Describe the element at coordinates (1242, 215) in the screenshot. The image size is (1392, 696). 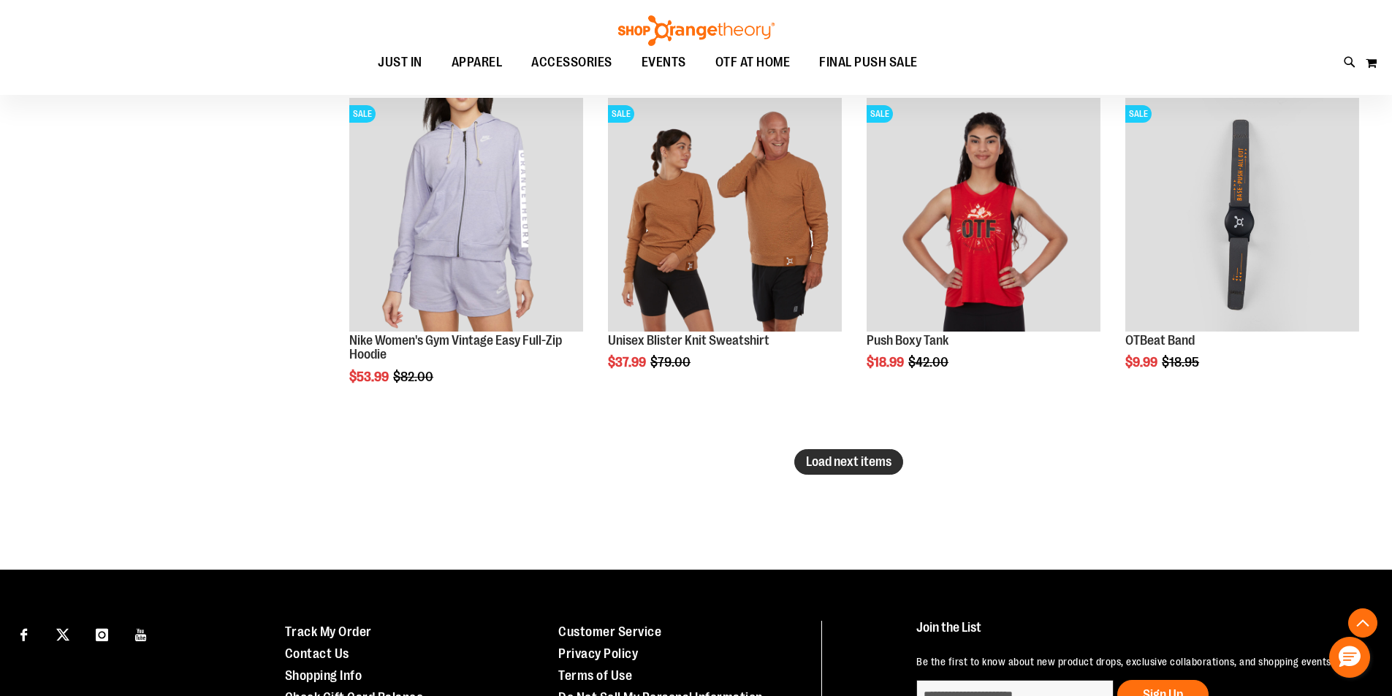
I see `img: OTBeat Band` at that location.